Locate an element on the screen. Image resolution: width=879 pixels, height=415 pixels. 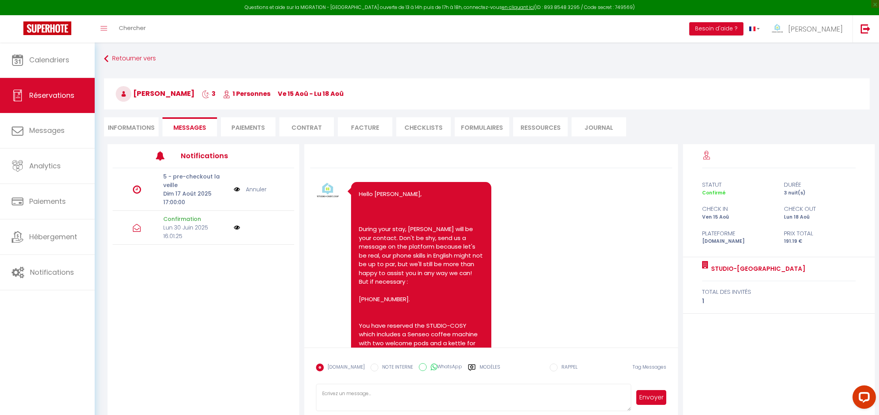
li: Contrat is located at coordinates (307, 127).